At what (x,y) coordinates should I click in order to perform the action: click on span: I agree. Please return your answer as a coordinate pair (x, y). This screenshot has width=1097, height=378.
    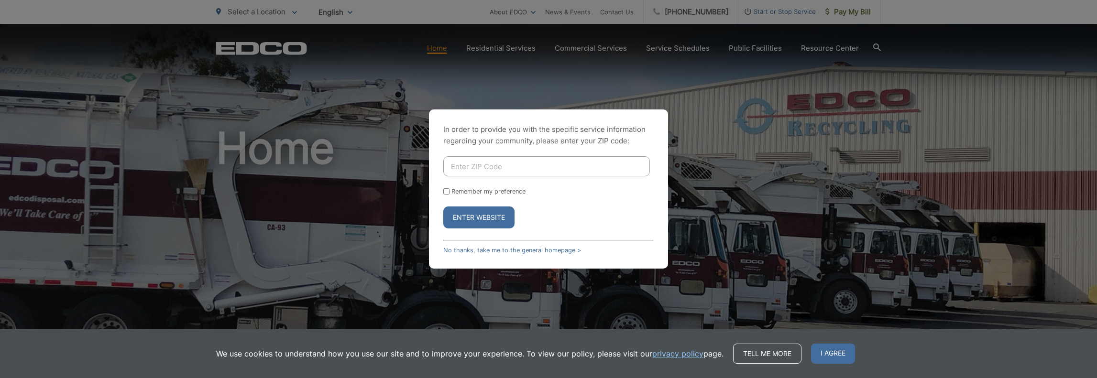
    Looking at the image, I should click on (833, 354).